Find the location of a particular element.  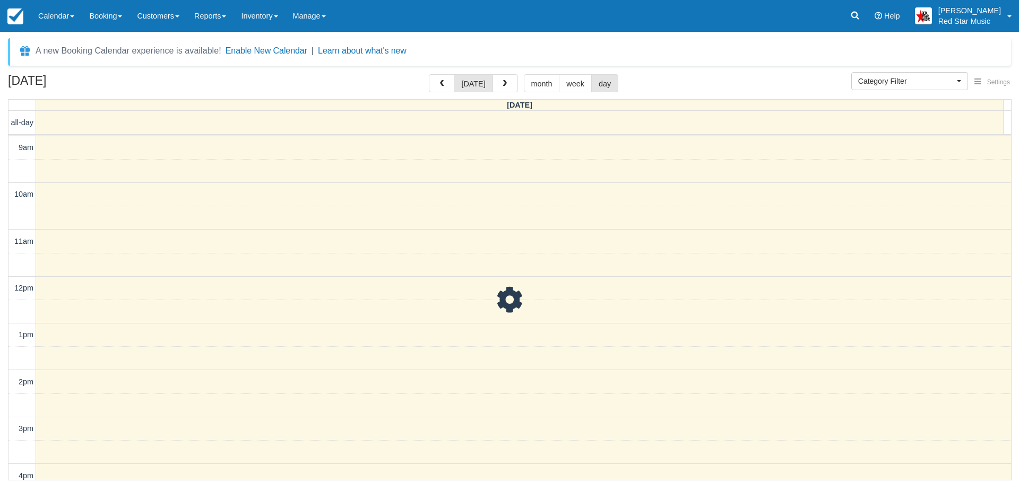

button: week is located at coordinates (575, 83).